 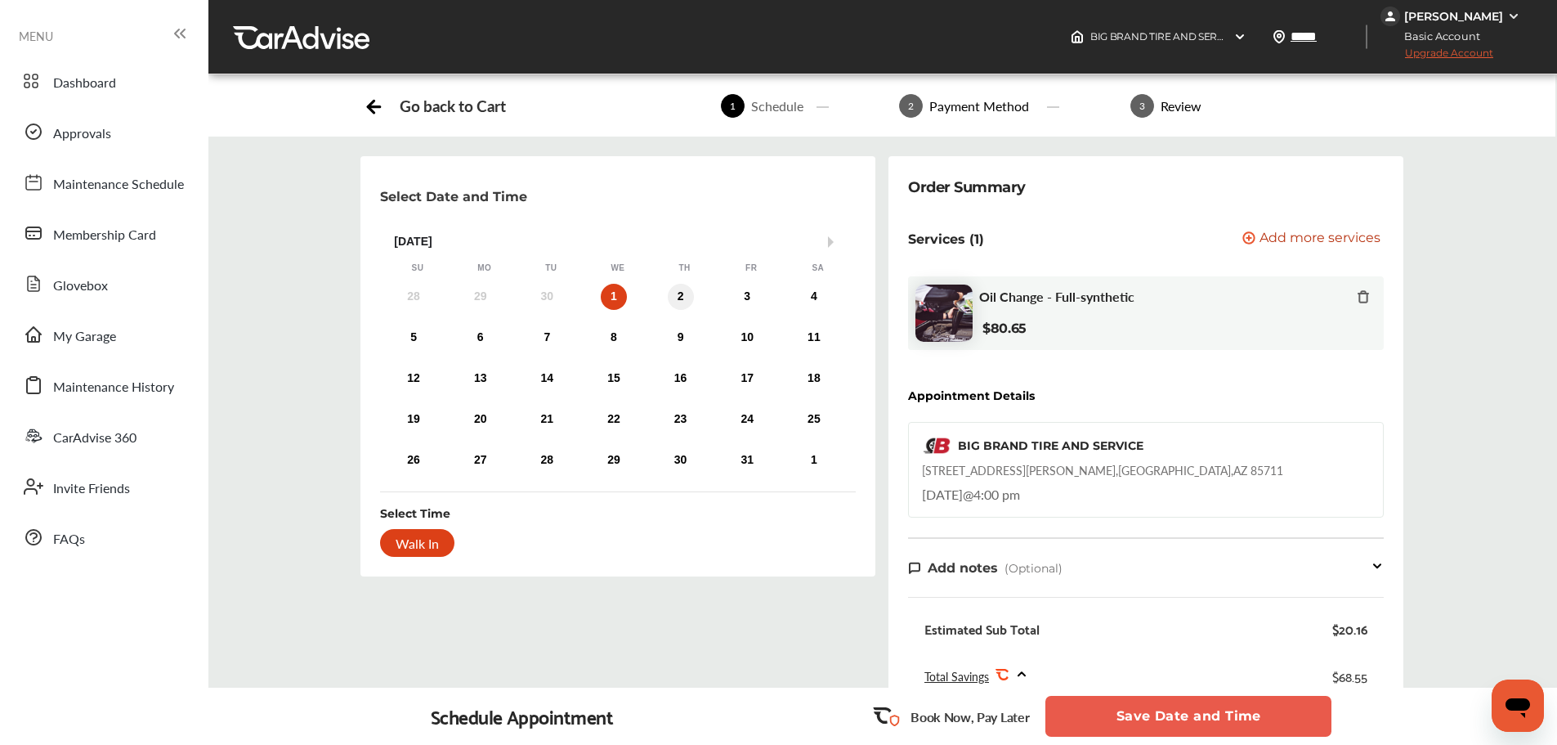 I want to click on div: Choose Saturday, October 11th, 2025, so click(x=814, y=338).